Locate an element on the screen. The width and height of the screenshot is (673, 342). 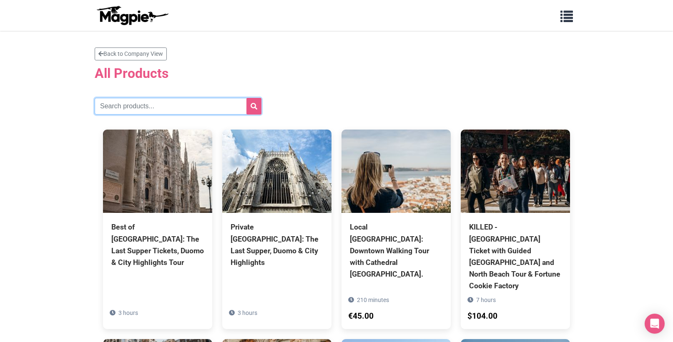
span: 210 minutes is located at coordinates (373, 300).